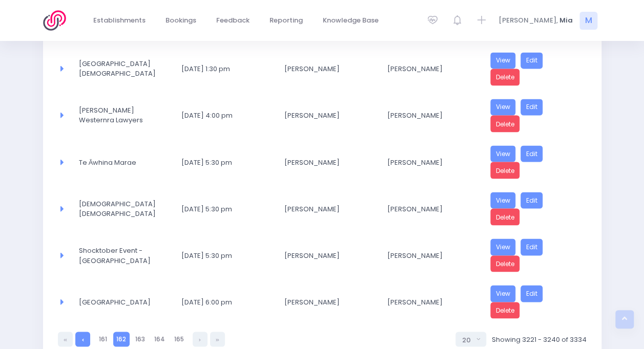 Image resolution: width=644 pixels, height=349 pixels. Describe the element at coordinates (432, 69) in the screenshot. I see `td: Kenneth Sham` at that location.